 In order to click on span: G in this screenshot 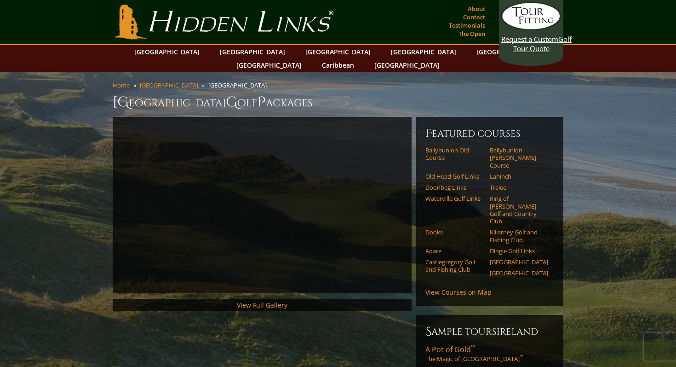, I will do `click(231, 102)`.